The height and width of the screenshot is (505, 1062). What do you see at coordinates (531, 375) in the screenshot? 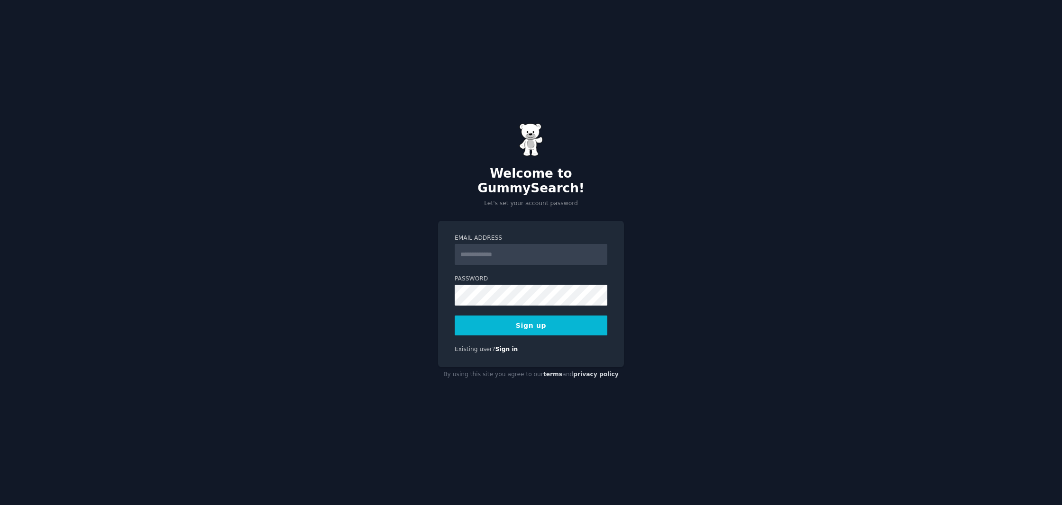
I see `div: By using this site you agree to our and` at bounding box center [531, 375].